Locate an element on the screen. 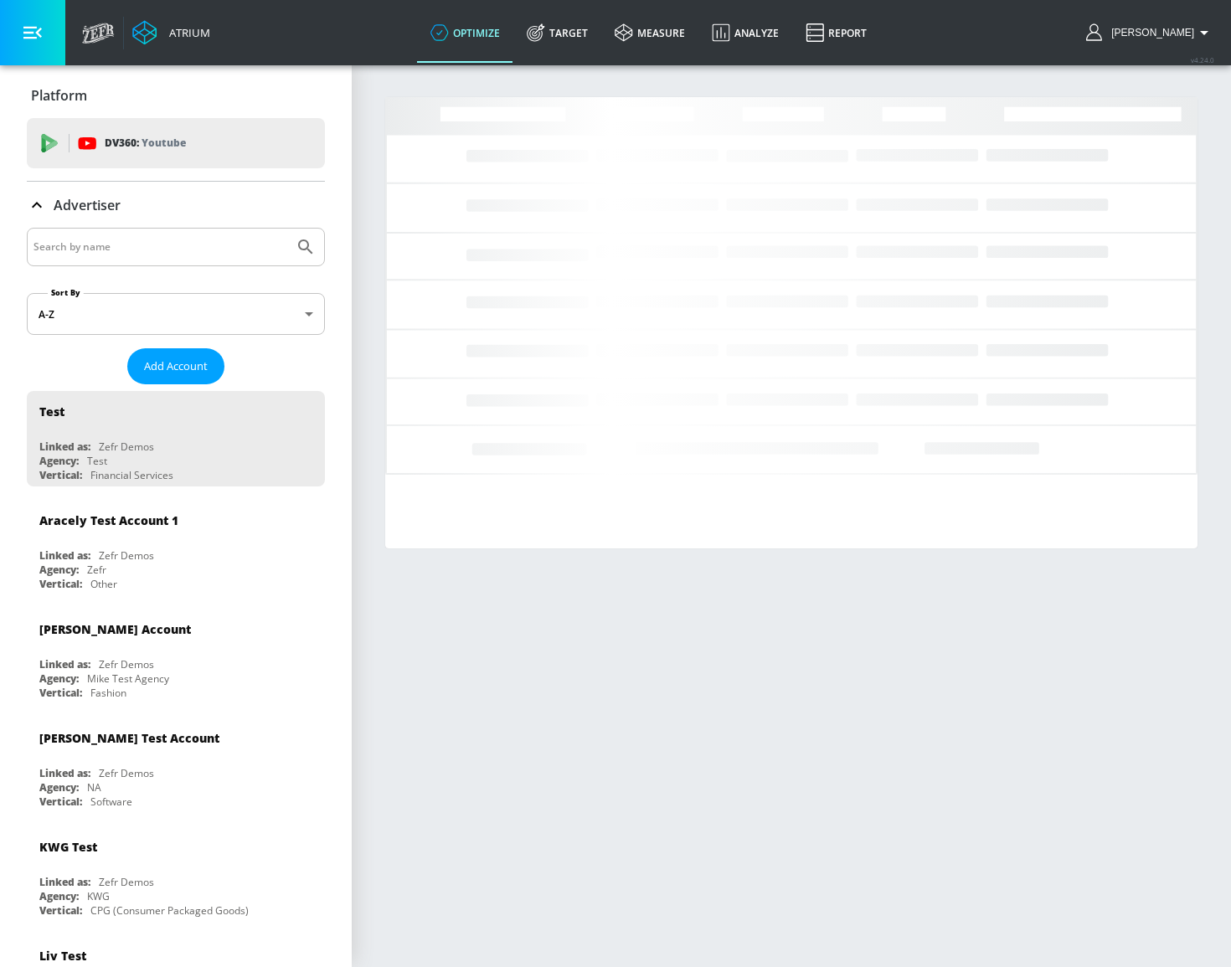 This screenshot has height=967, width=1231. div: Fashion is located at coordinates (108, 692).